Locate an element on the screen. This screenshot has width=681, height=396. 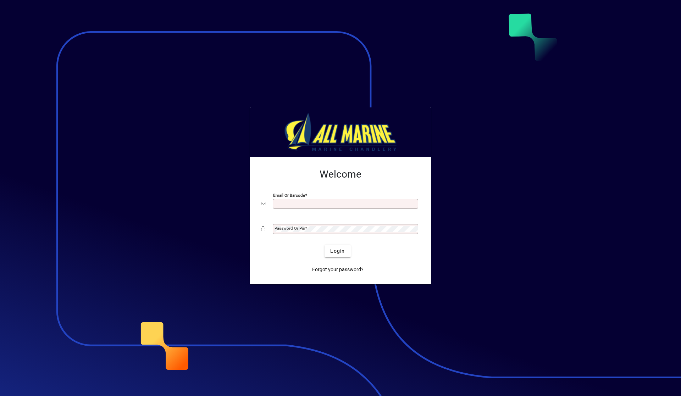
span: Login is located at coordinates (337, 251).